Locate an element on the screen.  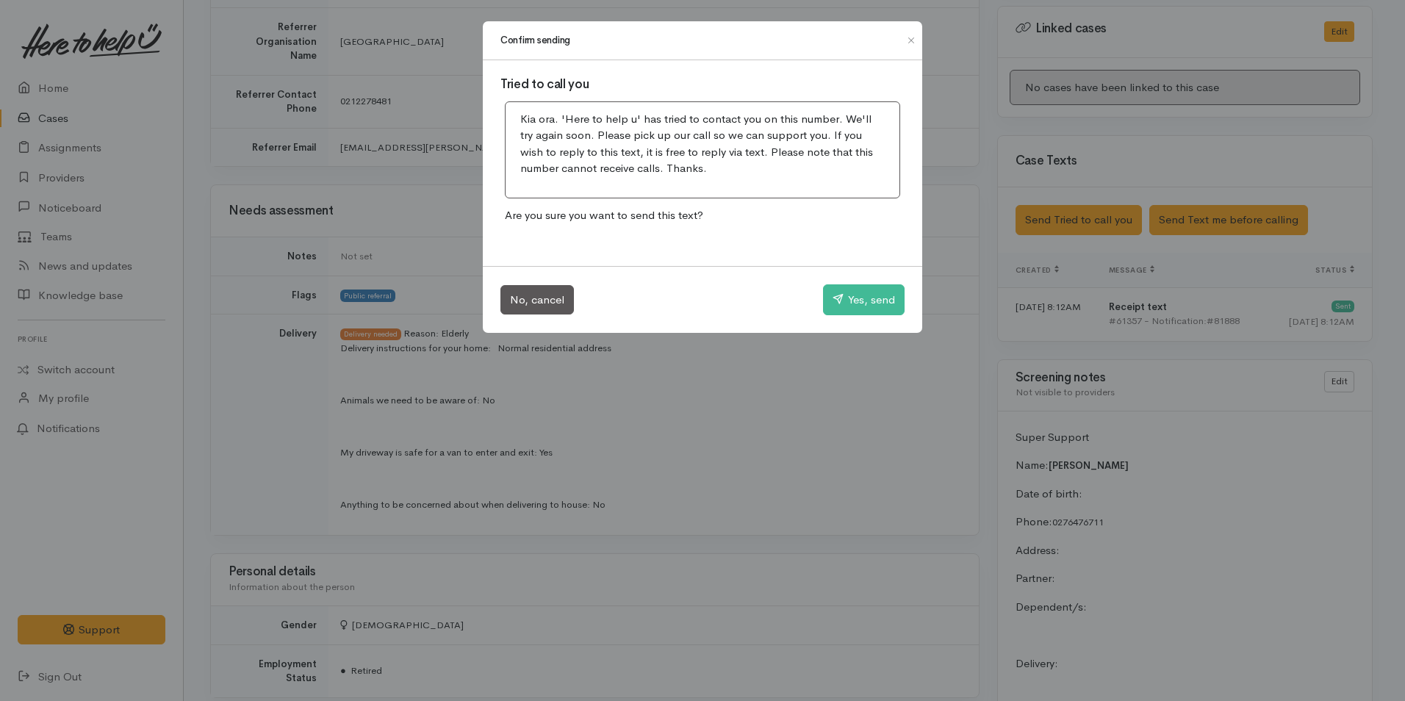
button: Yes, send is located at coordinates (863, 300).